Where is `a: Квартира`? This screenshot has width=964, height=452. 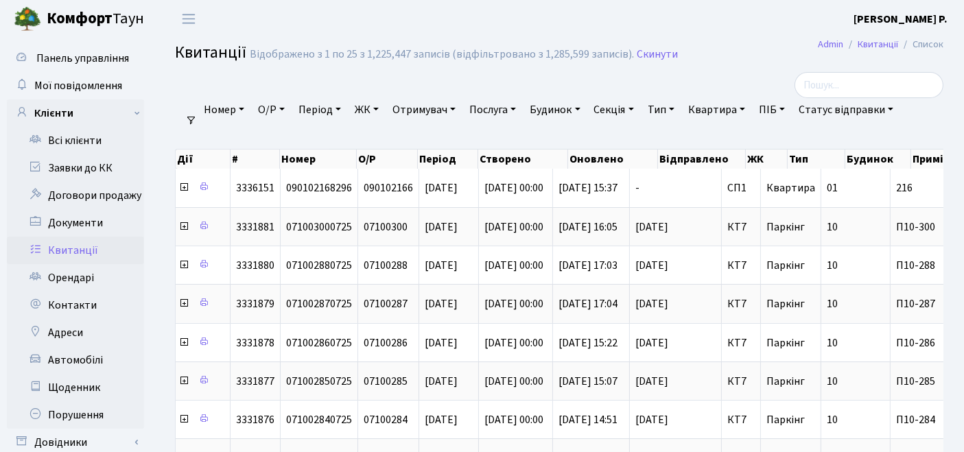
a: Квартира is located at coordinates (717, 110).